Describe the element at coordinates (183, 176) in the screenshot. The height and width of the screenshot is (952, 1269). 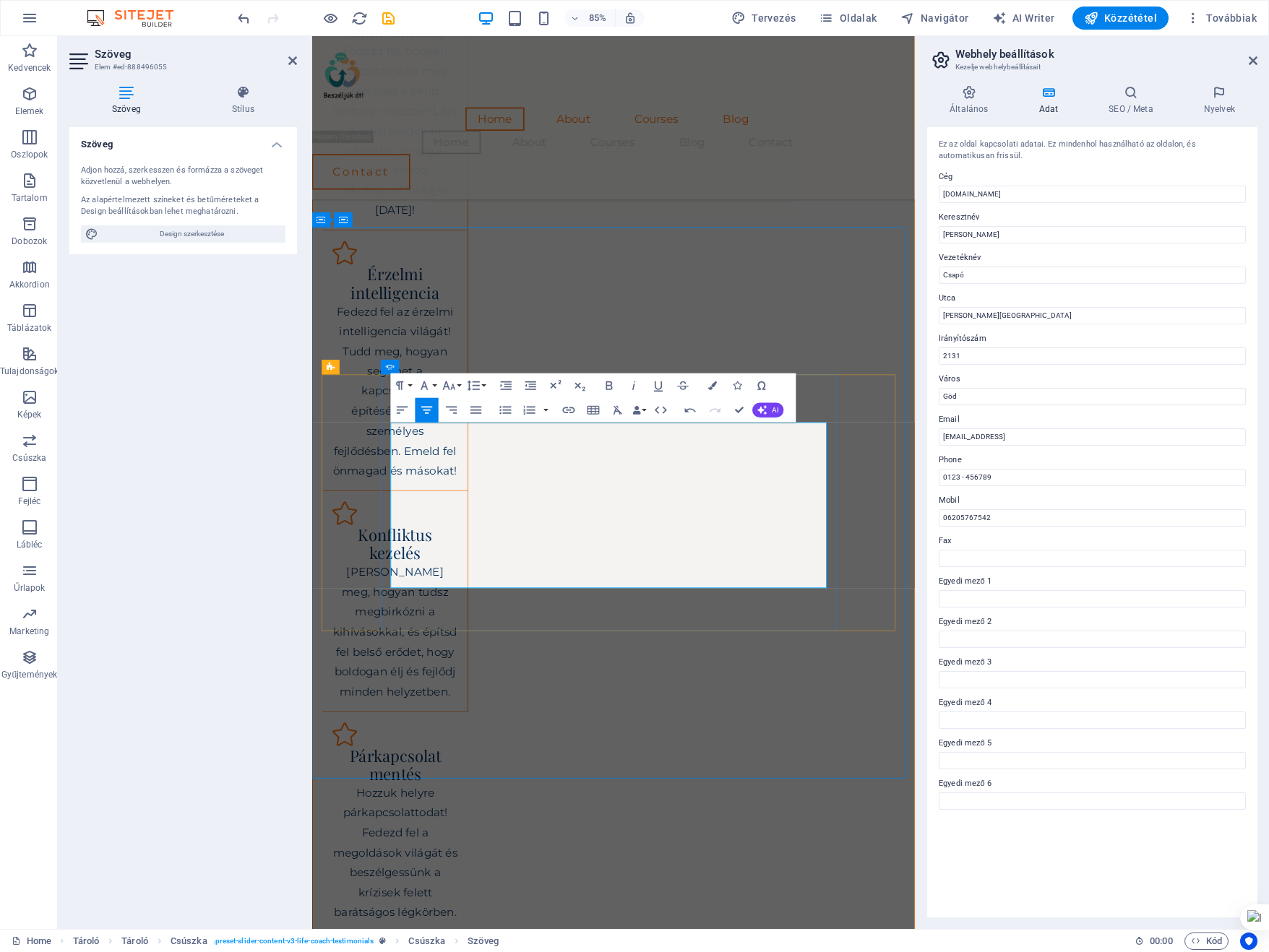
I see `div: Adjon hozzá, szerkesszen és formázza a szöveget közvetlenül a webhelyen.` at that location.